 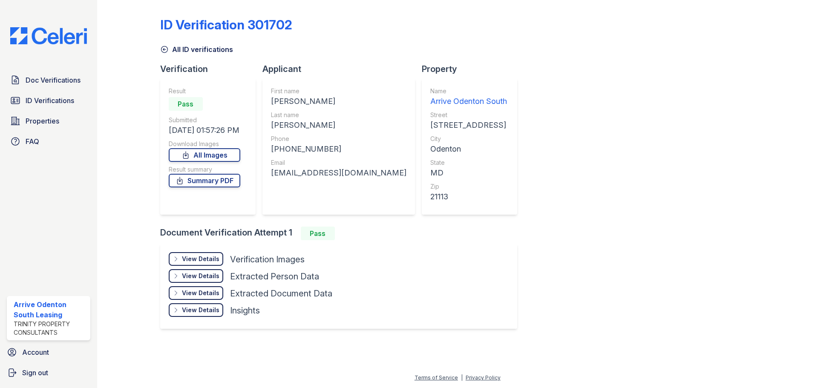 What do you see at coordinates (49, 121) in the screenshot?
I see `a: Properties` at bounding box center [49, 121].